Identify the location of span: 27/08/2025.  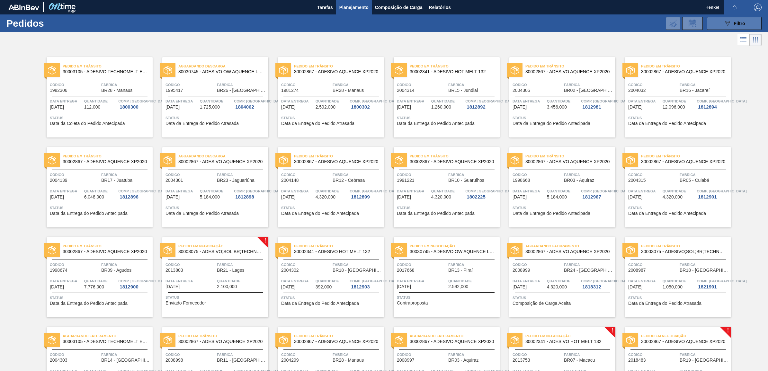
(57, 197).